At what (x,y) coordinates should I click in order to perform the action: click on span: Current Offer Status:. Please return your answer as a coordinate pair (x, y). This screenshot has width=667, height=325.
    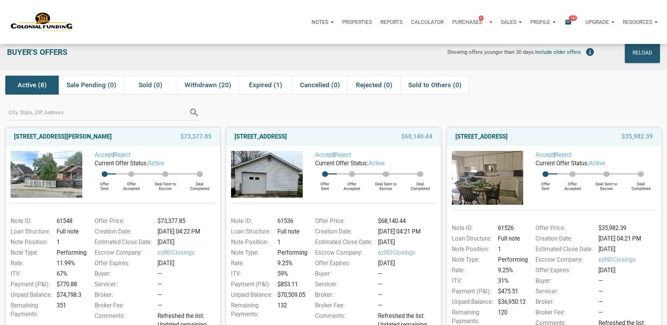
    Looking at the image, I should click on (342, 163).